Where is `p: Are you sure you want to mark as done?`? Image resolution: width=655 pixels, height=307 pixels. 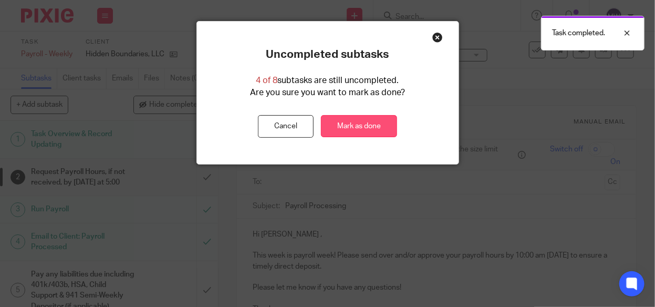 p: Are you sure you want to mark as done? is located at coordinates (327, 92).